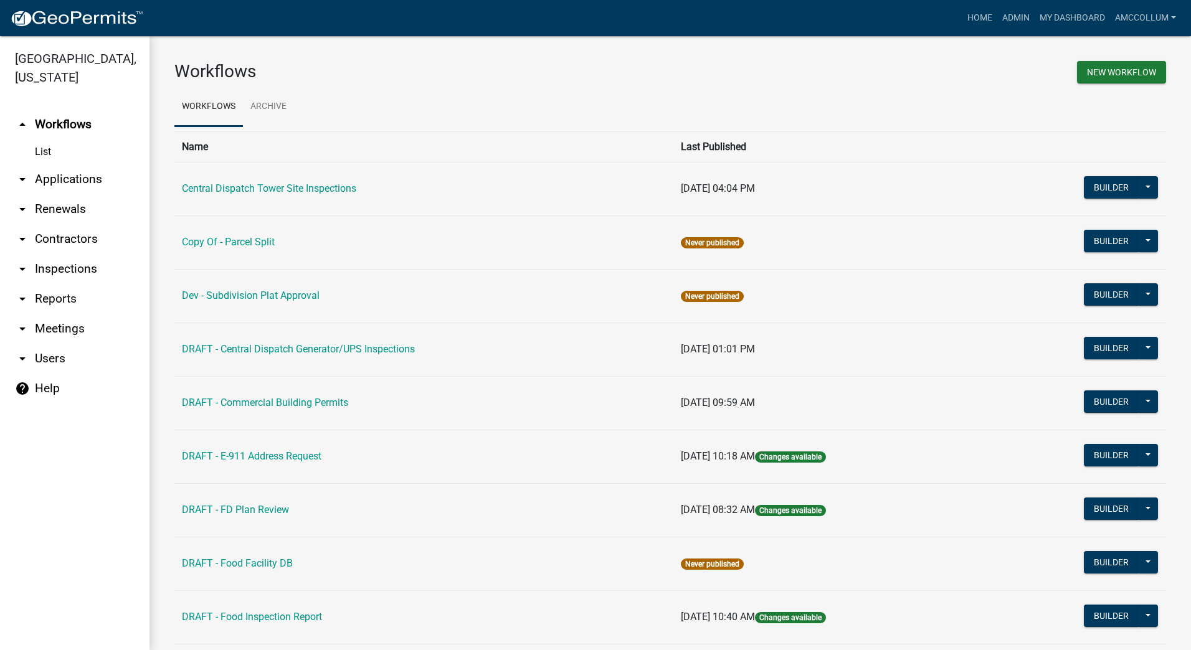 This screenshot has width=1191, height=650. Describe the element at coordinates (252, 456) in the screenshot. I see `a: DRAFT - E-911 Address Request` at that location.